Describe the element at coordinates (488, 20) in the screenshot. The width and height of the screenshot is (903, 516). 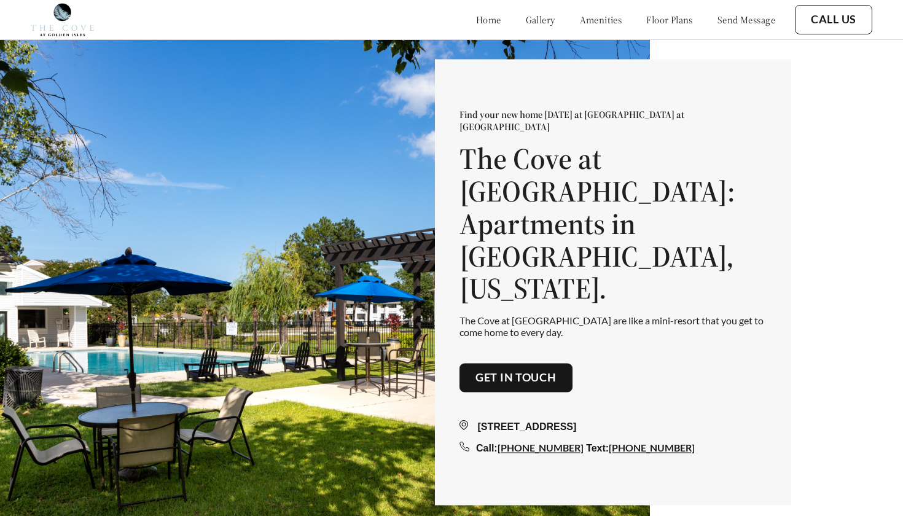
I see `a: home` at that location.